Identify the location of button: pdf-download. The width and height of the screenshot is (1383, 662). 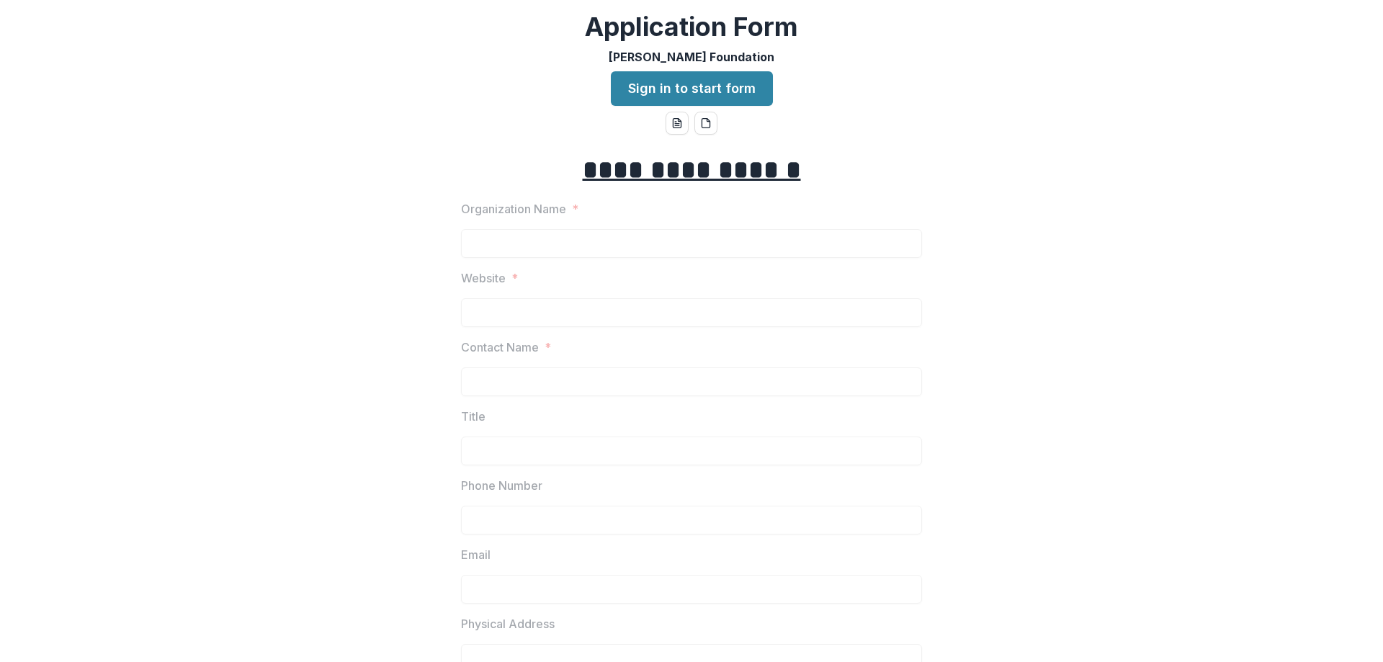
(706, 123).